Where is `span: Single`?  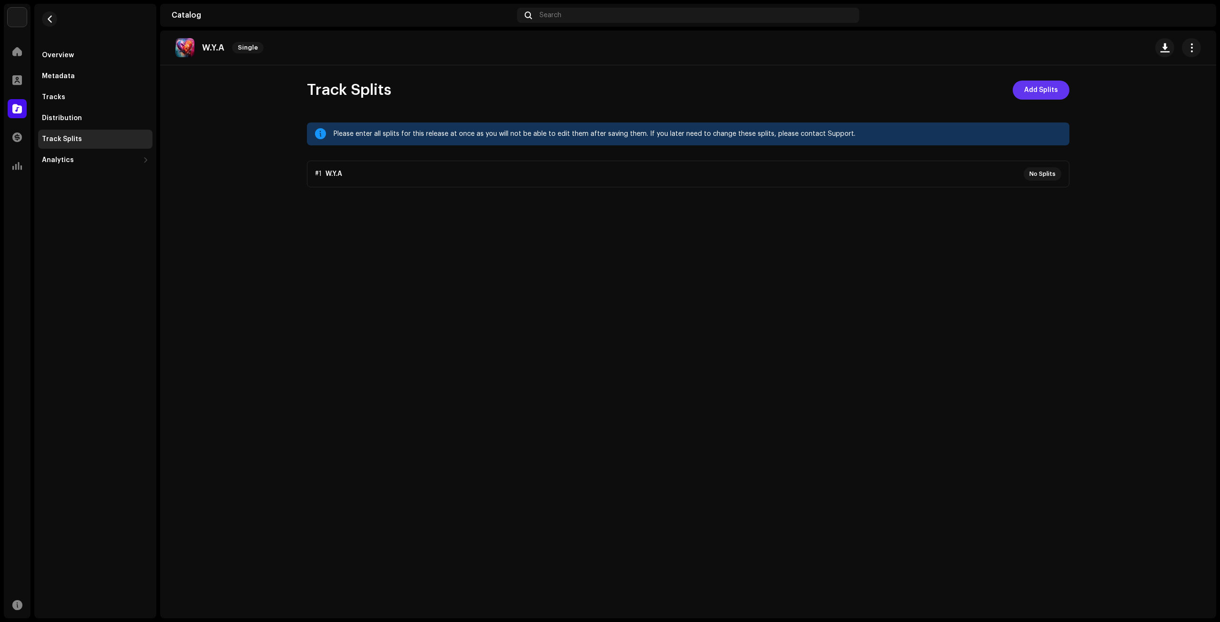
span: Single is located at coordinates (248, 48).